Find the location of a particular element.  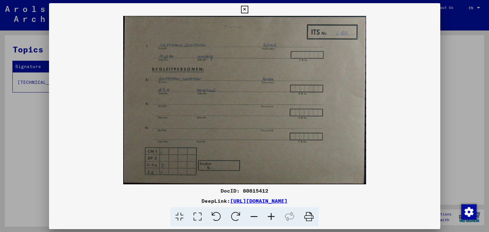

div: Change consent is located at coordinates (468, 212).